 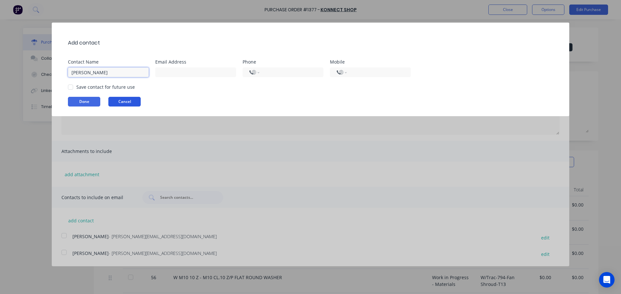 What do you see at coordinates (124, 102) in the screenshot?
I see `button: Cancel` at bounding box center [124, 102].